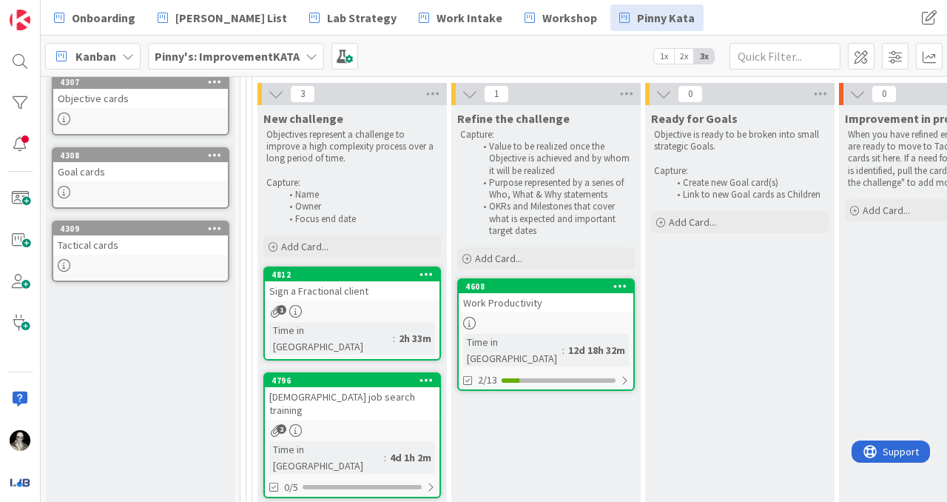 The width and height of the screenshot is (947, 502). What do you see at coordinates (664, 56) in the screenshot?
I see `span: 1x` at bounding box center [664, 56].